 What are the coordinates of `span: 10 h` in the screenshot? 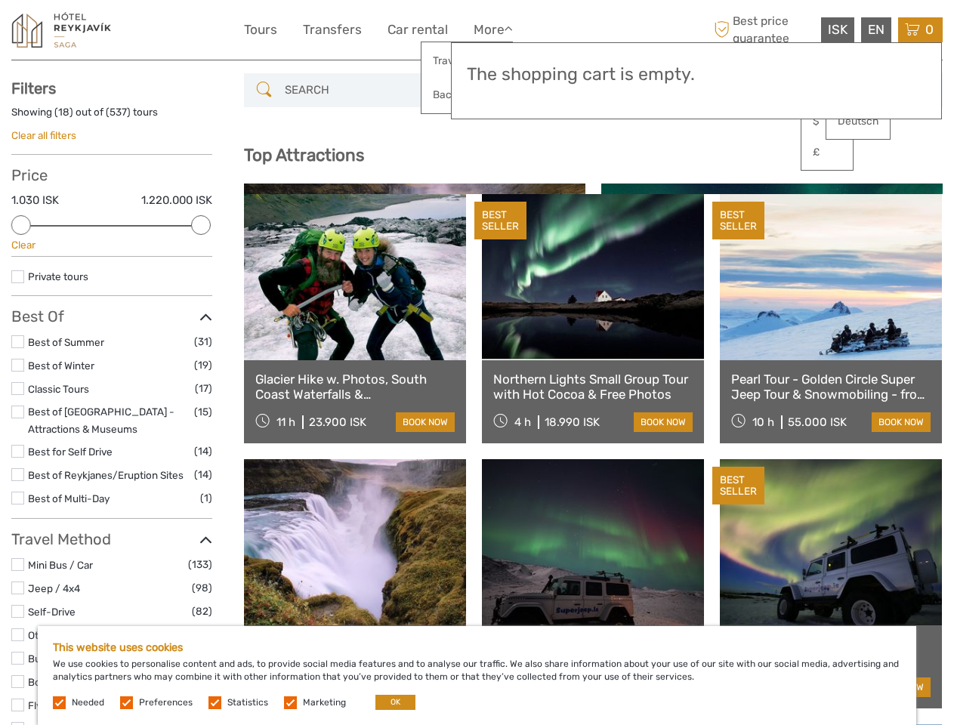 It's located at (763, 422).